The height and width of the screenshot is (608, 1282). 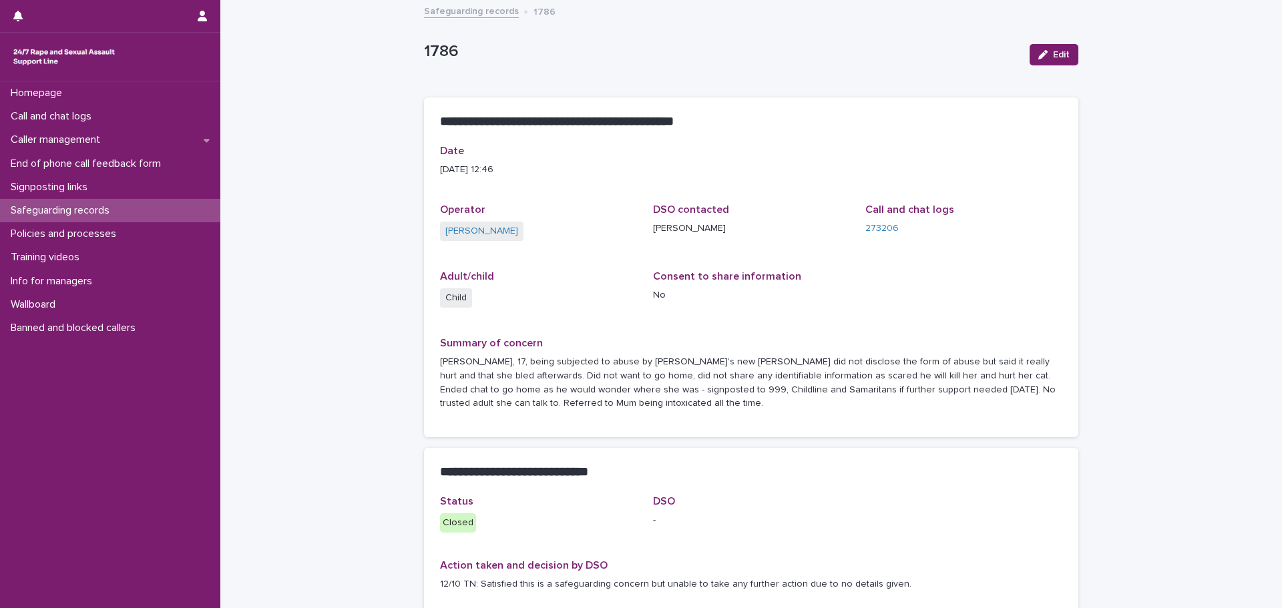 What do you see at coordinates (1053, 55) in the screenshot?
I see `button: Edit` at bounding box center [1053, 55].